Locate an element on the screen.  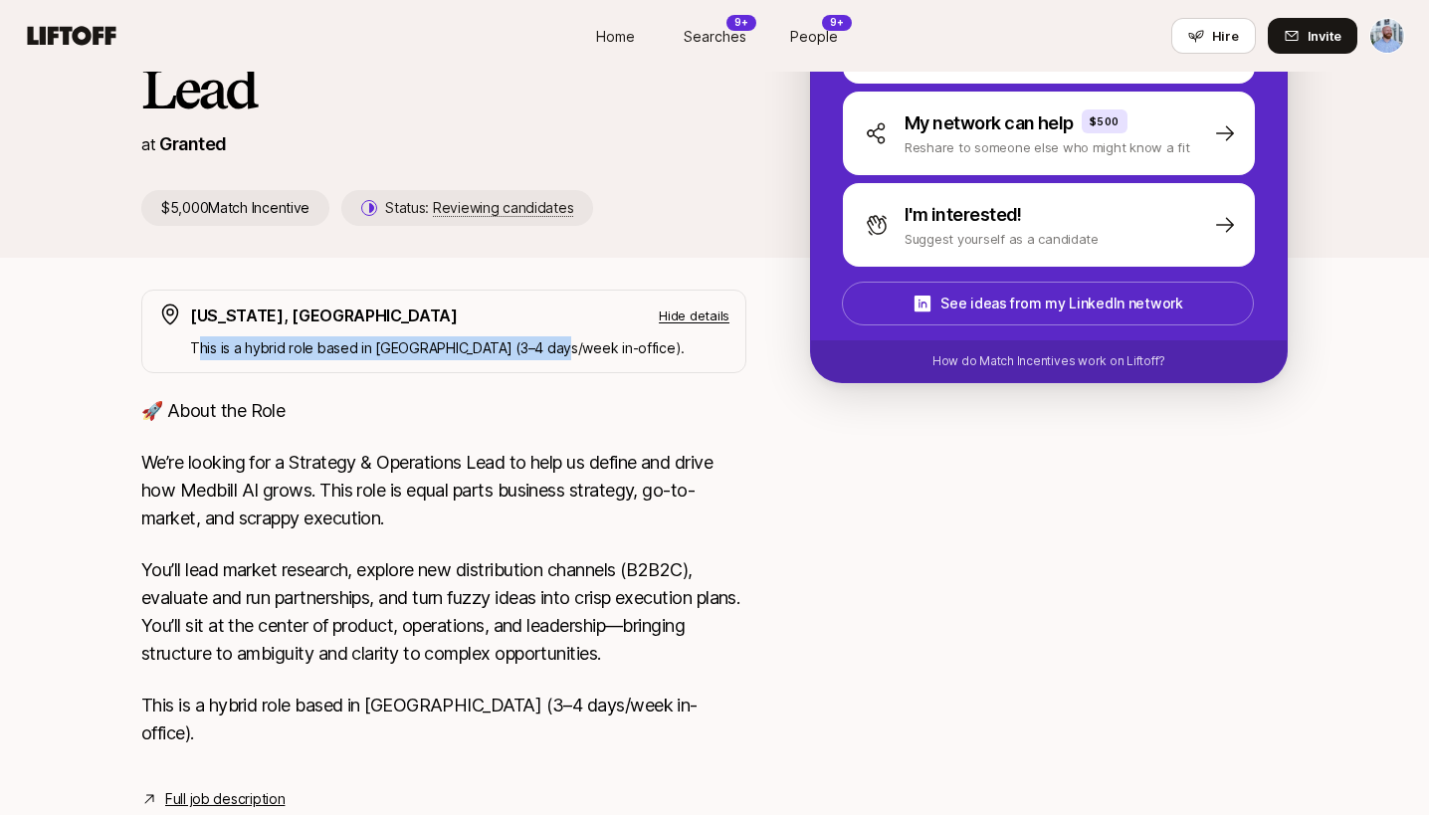
p: My network can help is located at coordinates (989, 123).